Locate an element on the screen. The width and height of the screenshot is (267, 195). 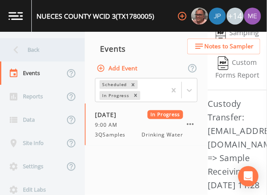
img: 41241ef155101aa6d92a04480b0d0000 is located at coordinates (217, 16).